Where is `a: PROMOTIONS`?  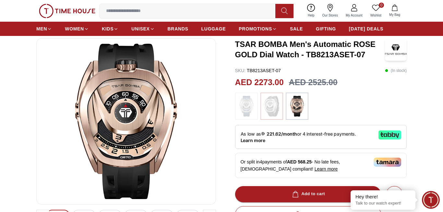 a: PROMOTIONS is located at coordinates (258, 29).